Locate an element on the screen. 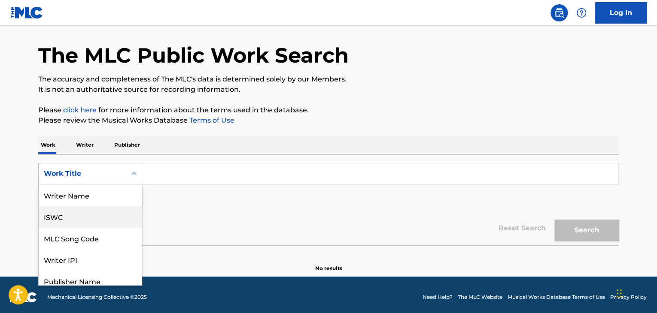 The width and height of the screenshot is (657, 313). p: No results is located at coordinates (328, 264).